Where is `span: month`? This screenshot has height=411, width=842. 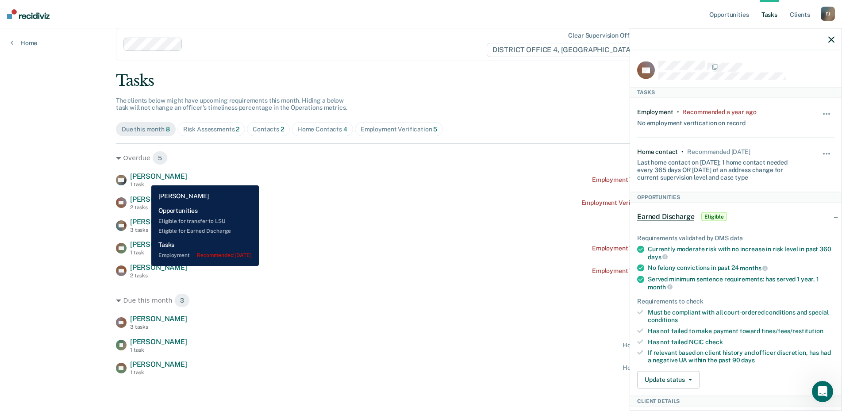 span: month is located at coordinates (660, 287).